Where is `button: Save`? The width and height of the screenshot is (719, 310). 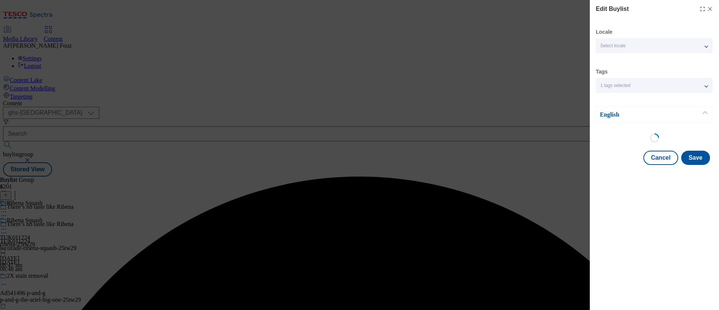
button: Save is located at coordinates (696, 158).